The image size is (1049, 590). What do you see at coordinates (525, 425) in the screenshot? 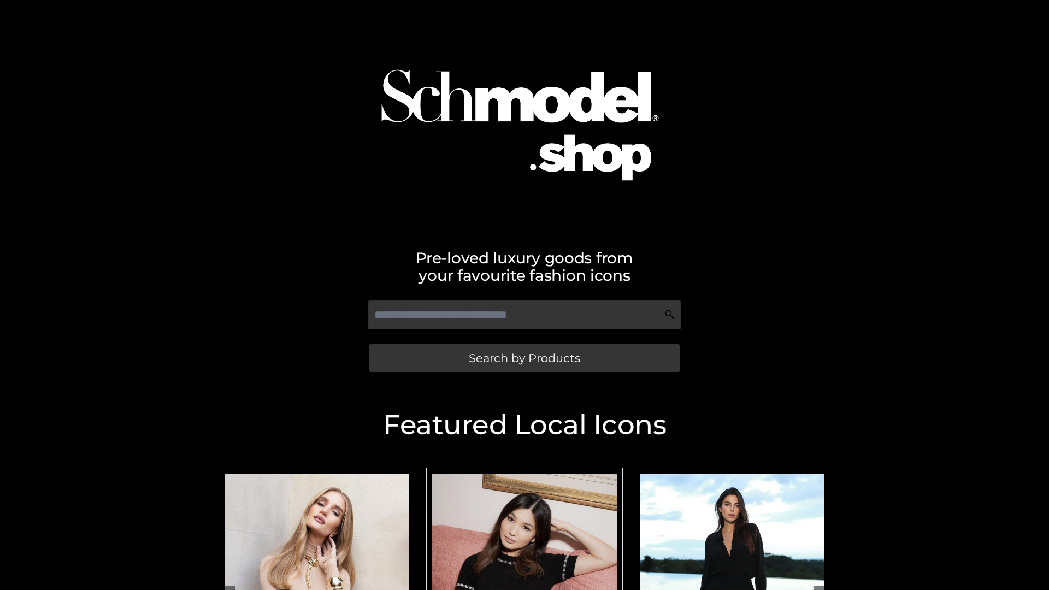
I see `h2: Featured Local Icons​` at bounding box center [525, 425].